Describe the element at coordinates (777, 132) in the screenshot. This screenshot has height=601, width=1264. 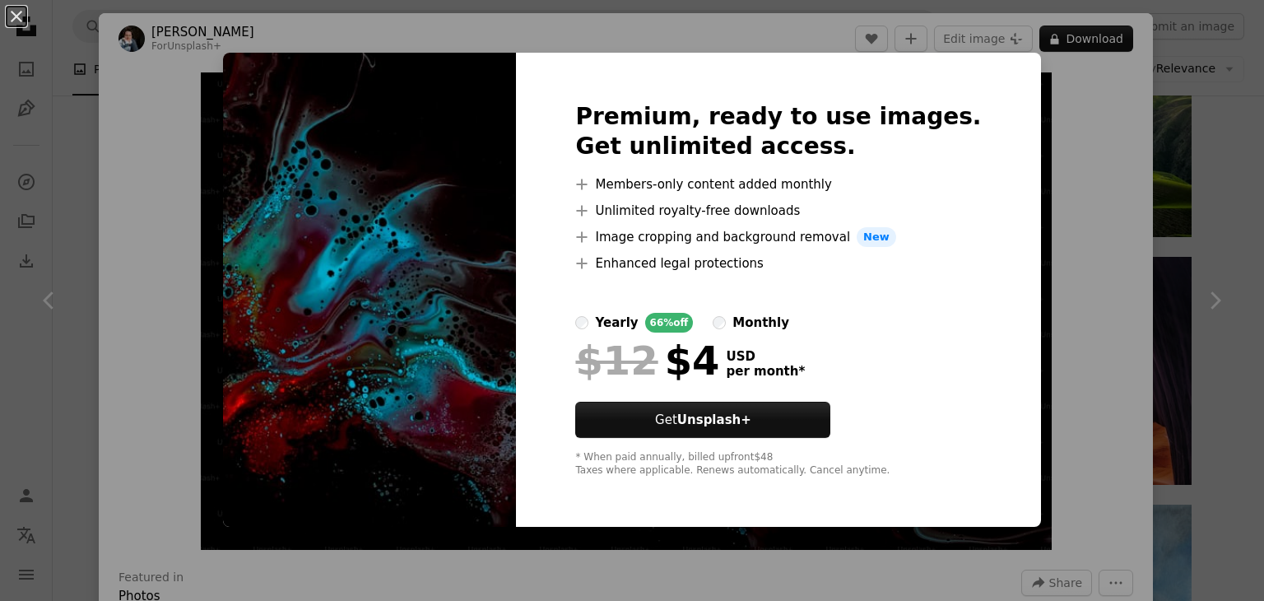
I see `h2: Premium, ready to use images. Get unlimited access.` at that location.